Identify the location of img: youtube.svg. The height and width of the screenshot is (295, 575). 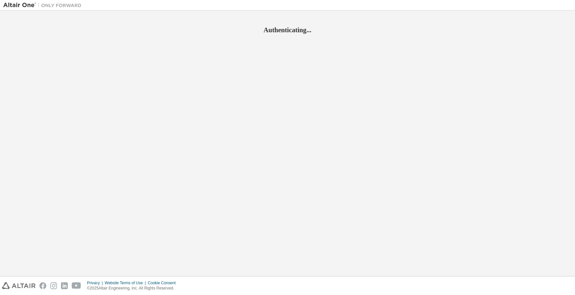
(76, 286).